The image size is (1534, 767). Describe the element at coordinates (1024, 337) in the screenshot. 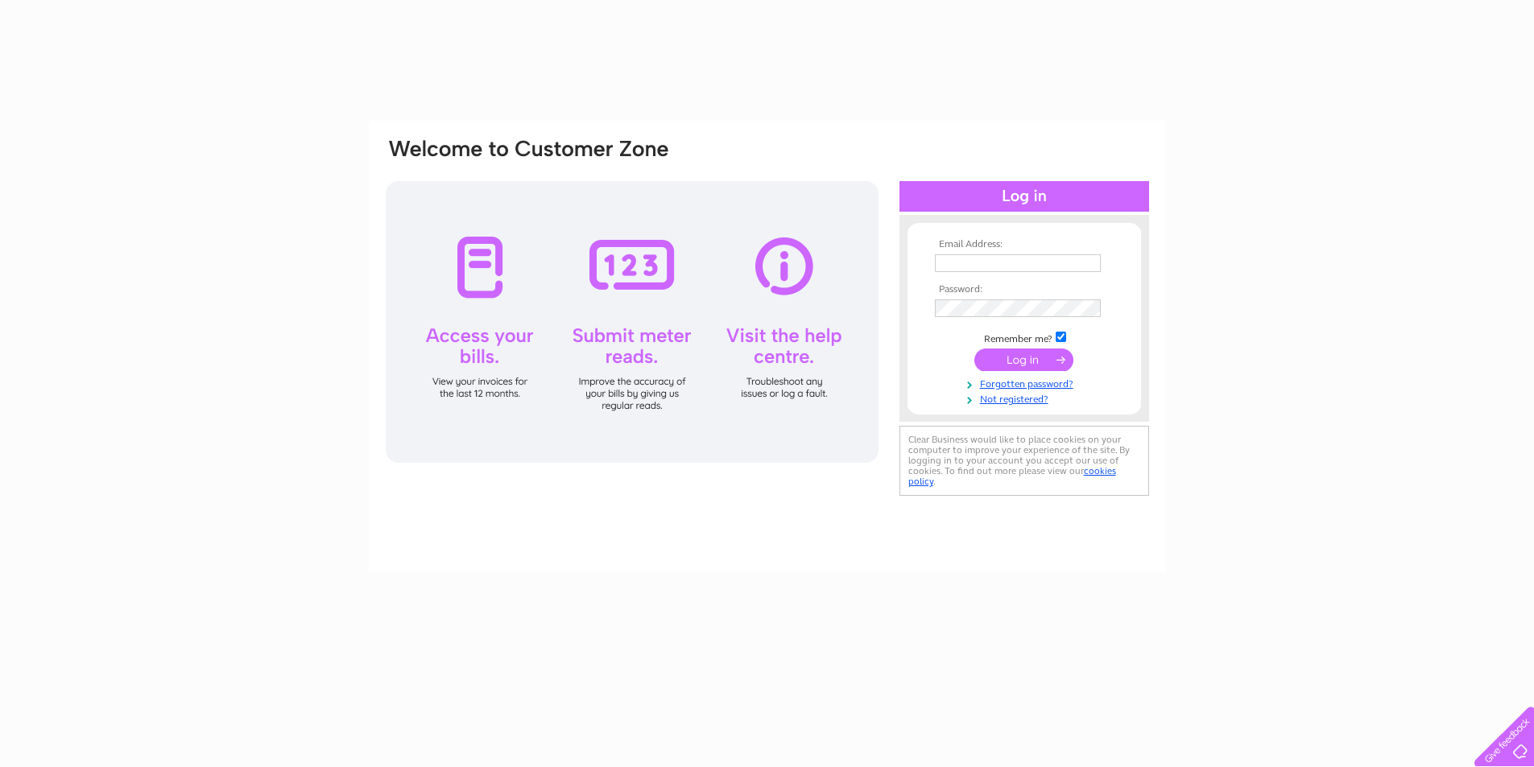

I see `td: Remember me?` at that location.